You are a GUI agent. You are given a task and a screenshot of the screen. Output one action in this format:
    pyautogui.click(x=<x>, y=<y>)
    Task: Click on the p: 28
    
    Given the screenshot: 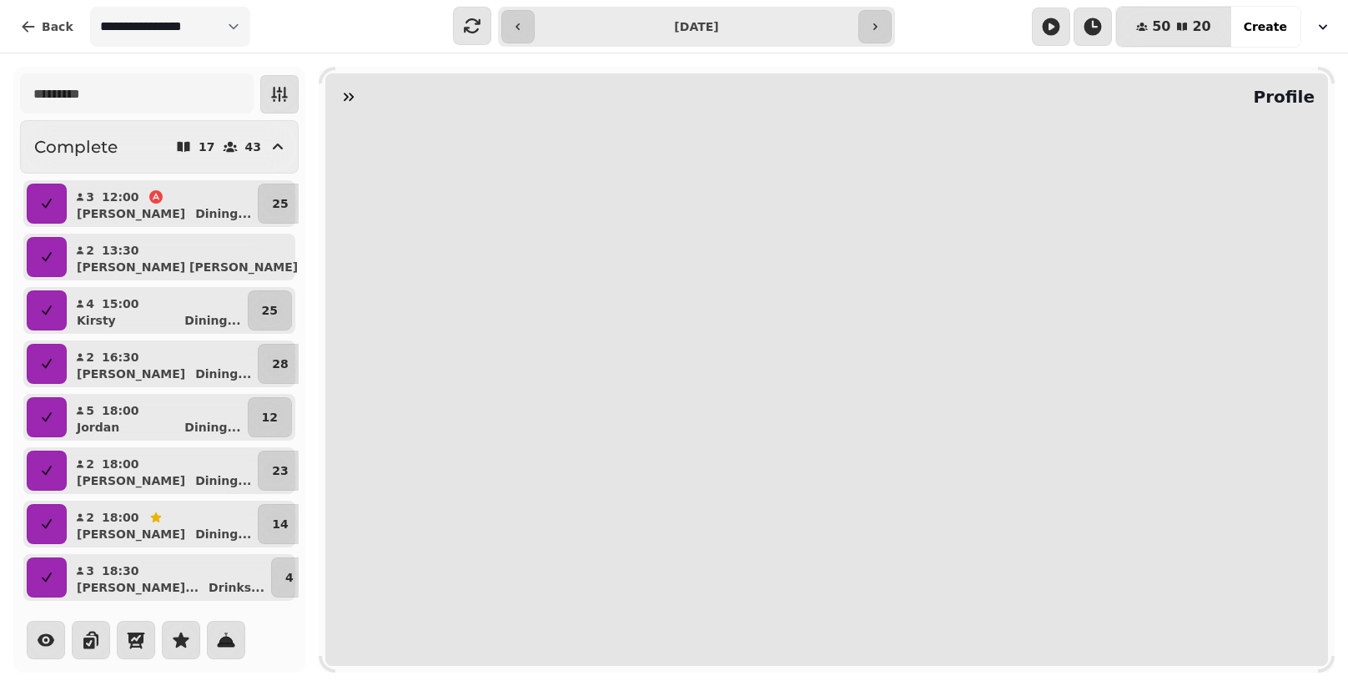 What is the action you would take?
    pyautogui.click(x=279, y=364)
    